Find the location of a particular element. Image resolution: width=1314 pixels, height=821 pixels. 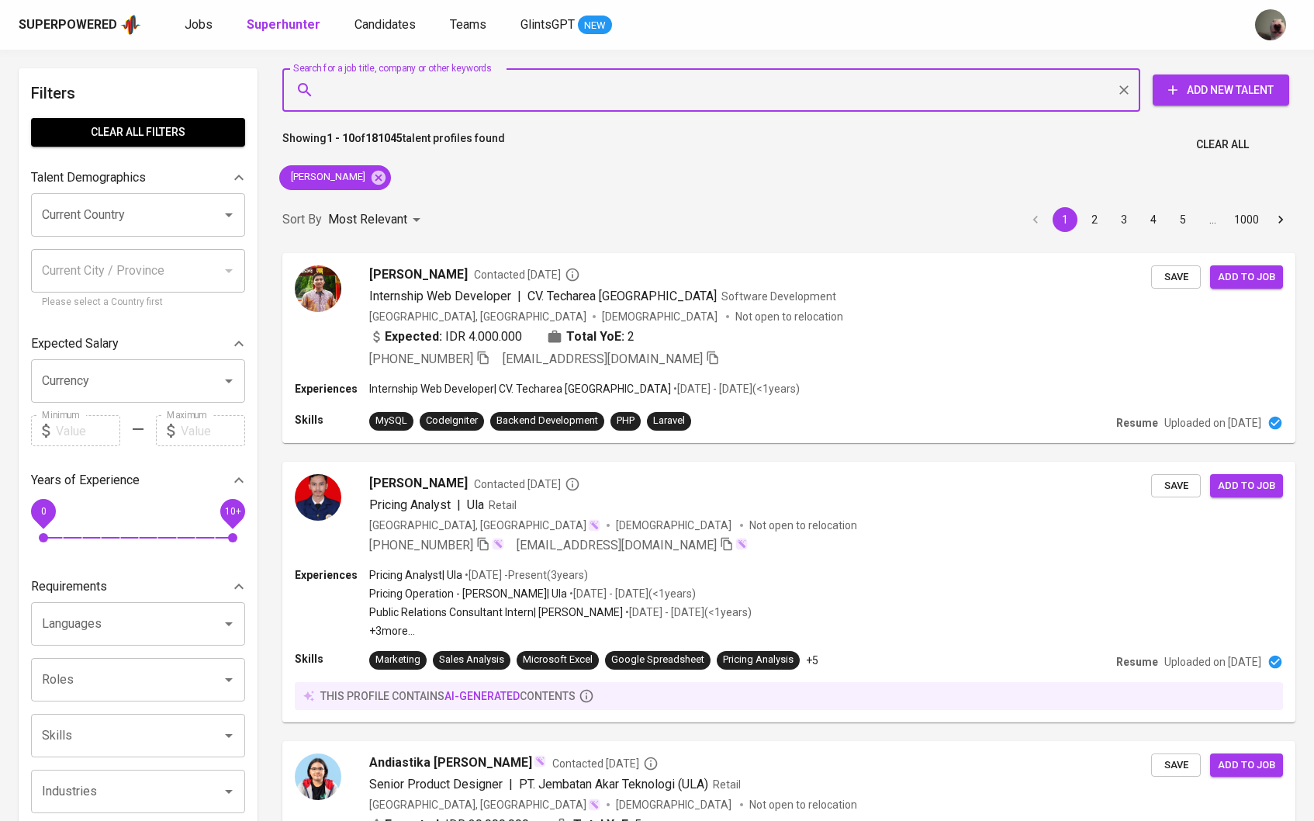

a: Jobs is located at coordinates (200, 25).